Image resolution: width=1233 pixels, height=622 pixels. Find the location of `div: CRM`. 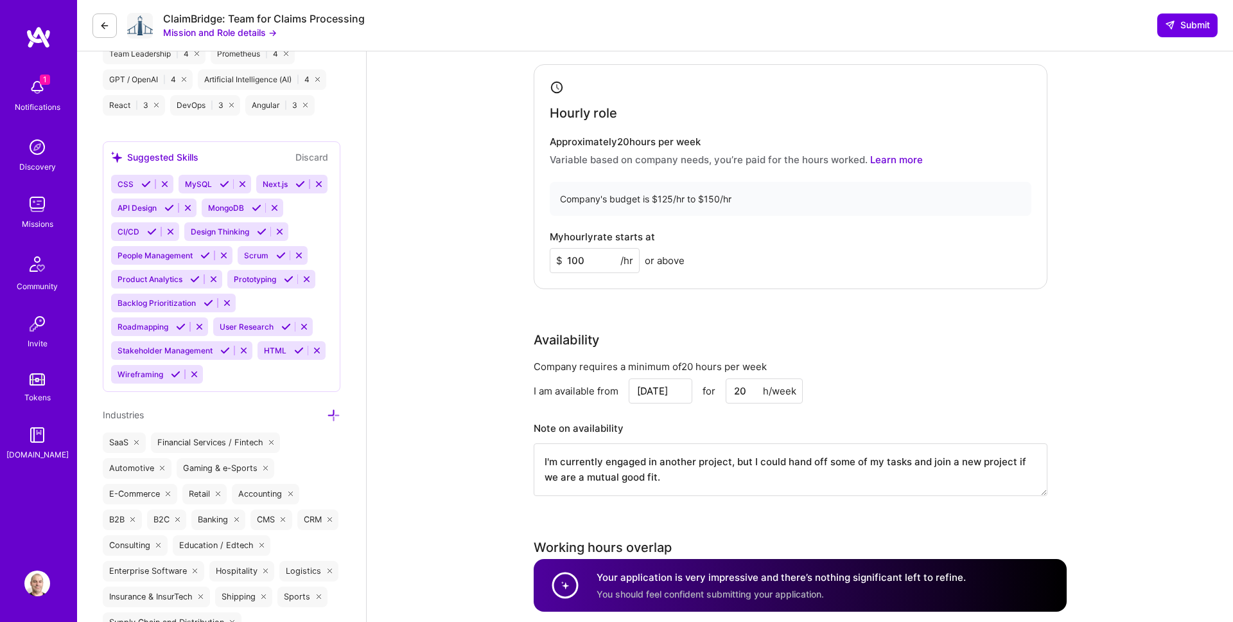

div: CRM is located at coordinates (318, 520).